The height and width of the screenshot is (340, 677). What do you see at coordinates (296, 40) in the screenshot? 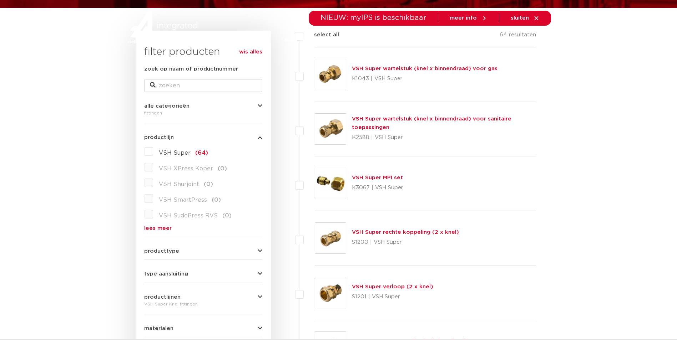
I see `a: markten` at bounding box center [296, 40].